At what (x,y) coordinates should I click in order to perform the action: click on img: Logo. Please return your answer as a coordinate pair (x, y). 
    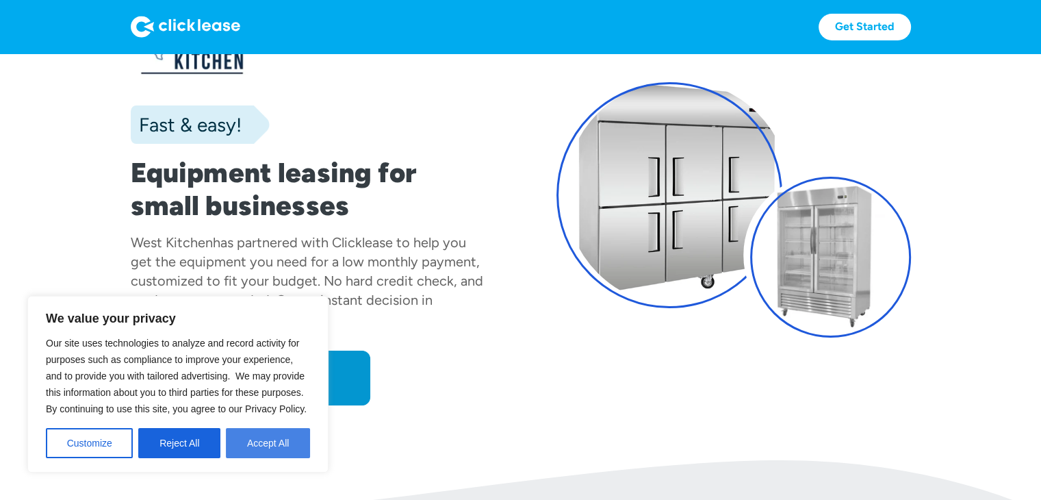
    Looking at the image, I should click on (186, 27).